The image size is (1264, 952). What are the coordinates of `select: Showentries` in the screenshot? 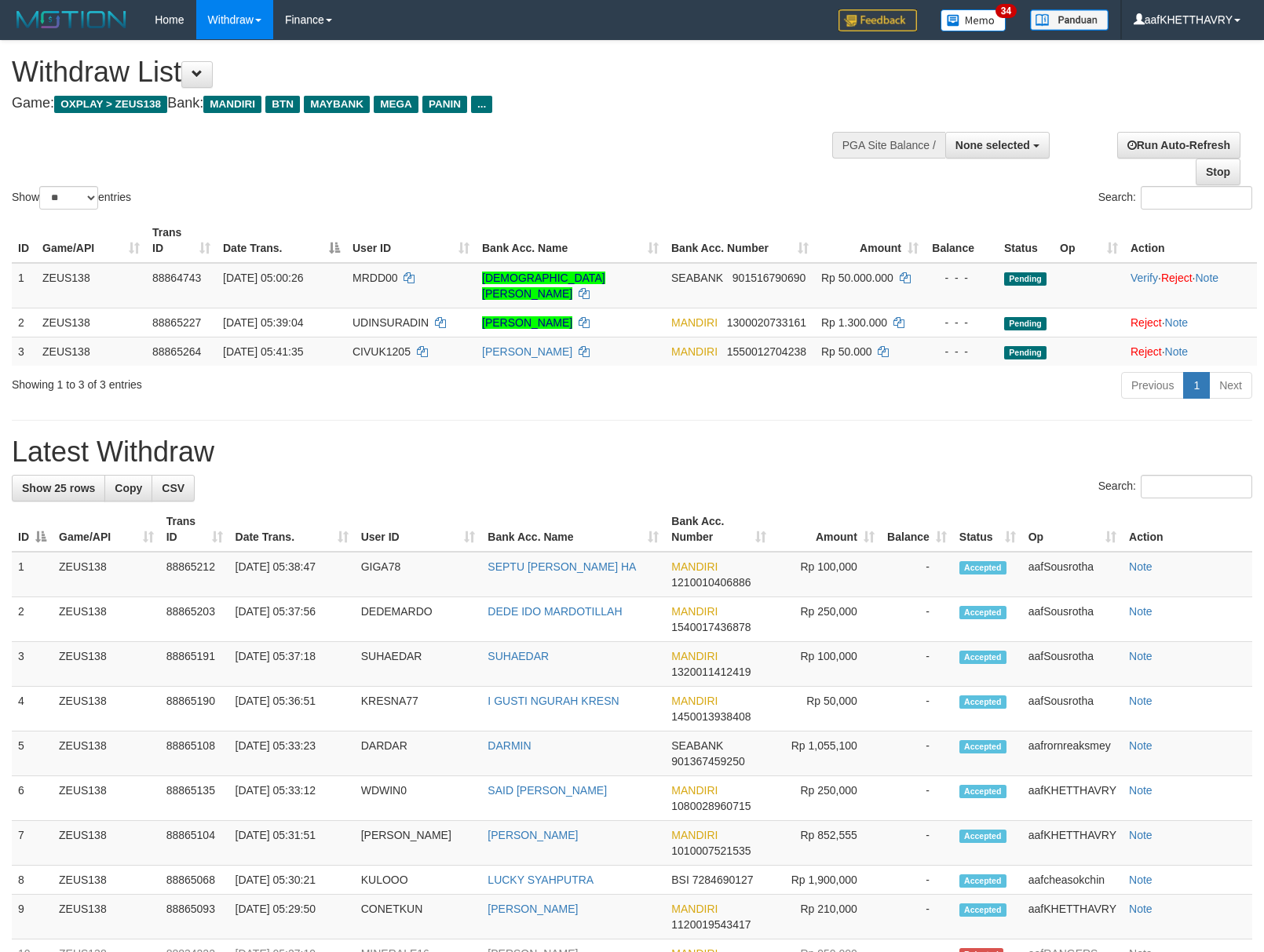 It's located at (69, 198).